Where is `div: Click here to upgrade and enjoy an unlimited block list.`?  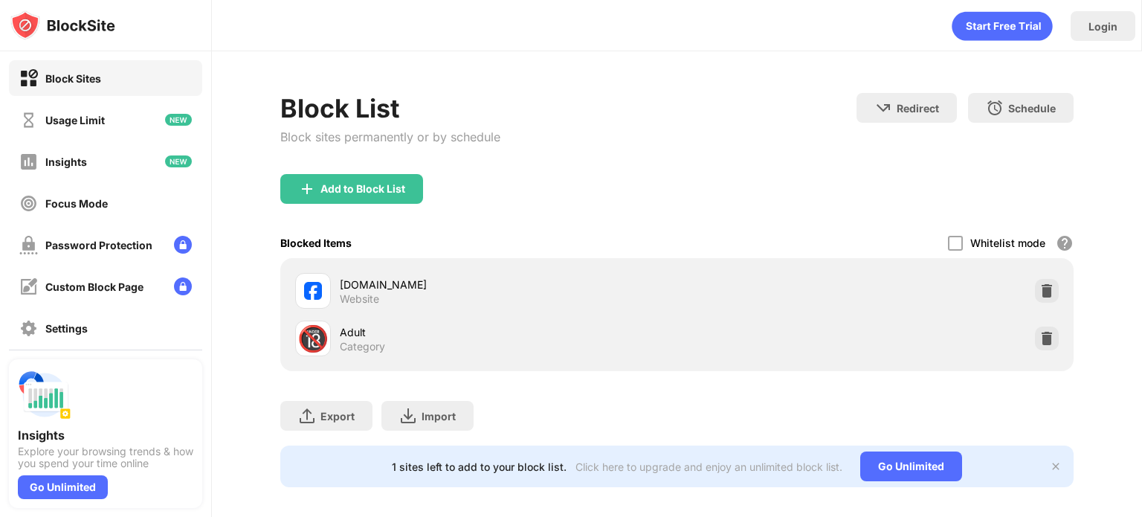 div: Click here to upgrade and enjoy an unlimited block list. is located at coordinates (709, 466).